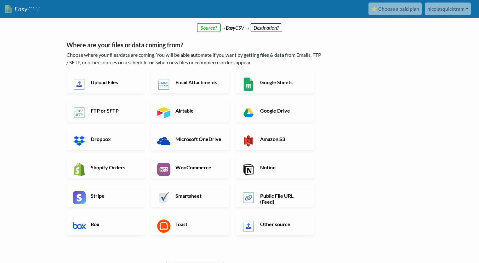 Image resolution: width=479 pixels, height=263 pixels. I want to click on a: Shopify Orders, so click(106, 167).